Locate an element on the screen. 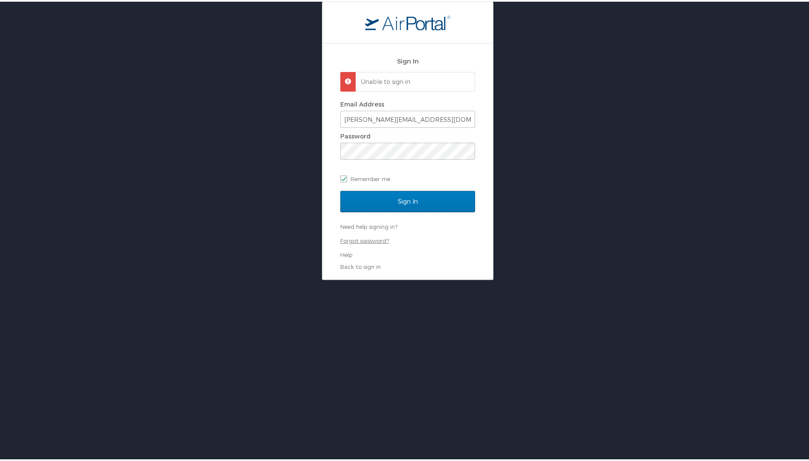  a: Forgot password? is located at coordinates (365, 239).